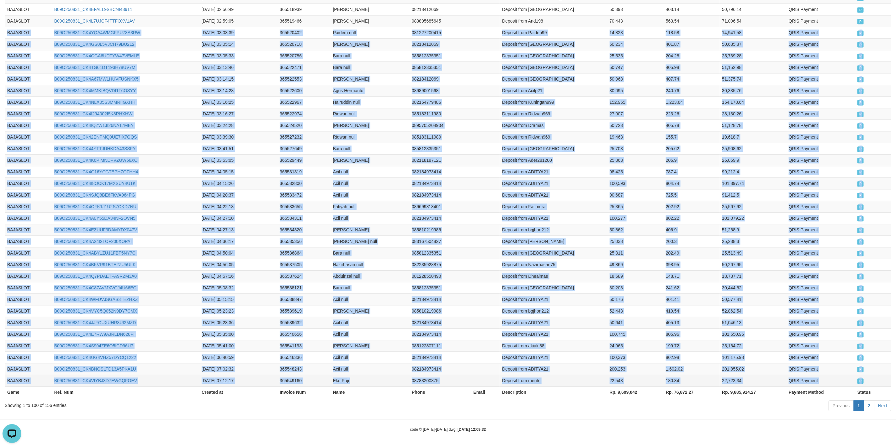 Image resolution: width=896 pixels, height=448 pixels. I want to click on a: B09O250831_CK4S904ZE6O5ICD96U7, so click(94, 346).